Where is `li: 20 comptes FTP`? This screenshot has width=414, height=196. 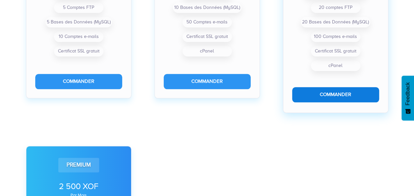 li: 20 comptes FTP is located at coordinates (336, 8).